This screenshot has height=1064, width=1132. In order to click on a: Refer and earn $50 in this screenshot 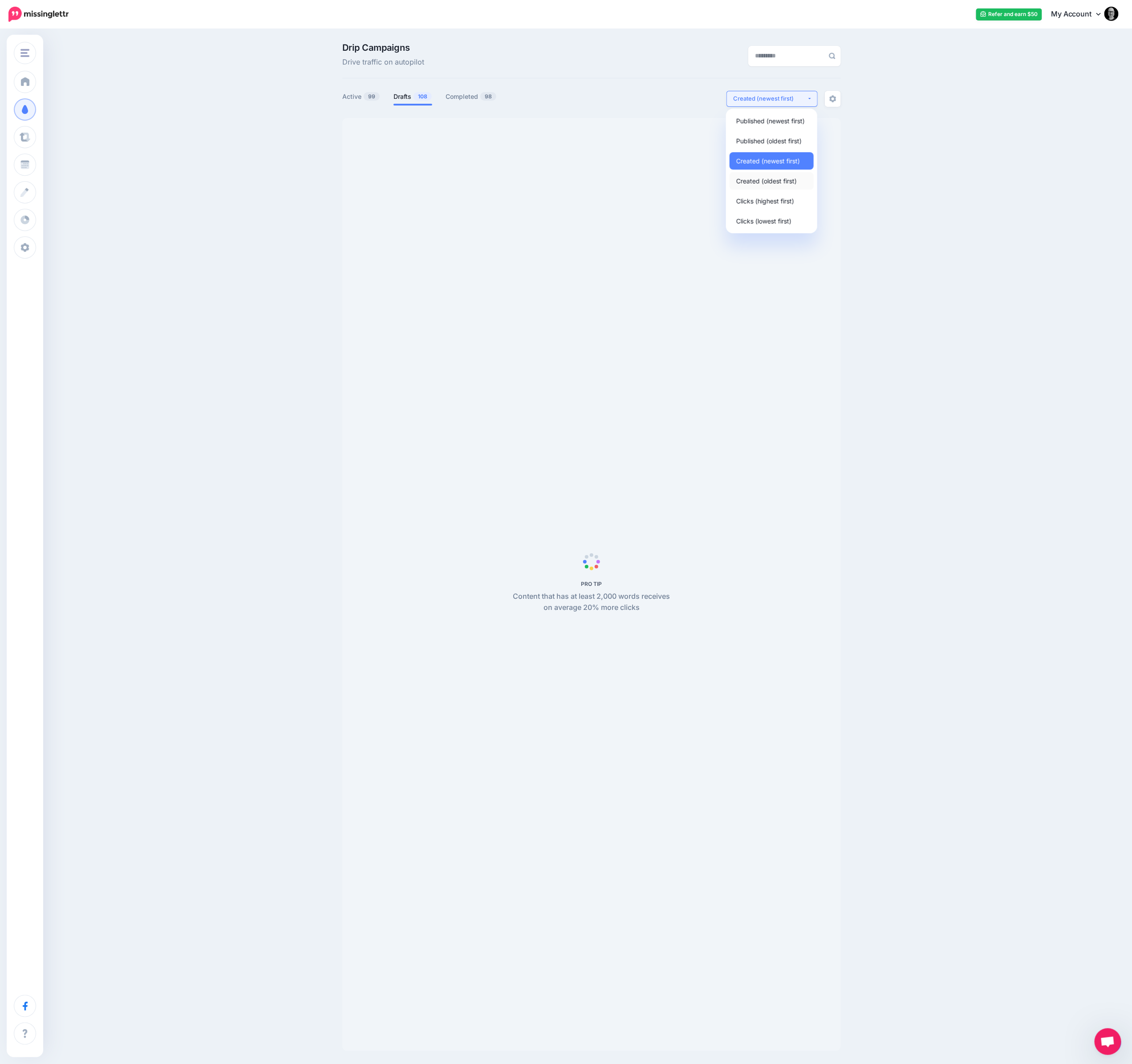, I will do `click(1009, 14)`.